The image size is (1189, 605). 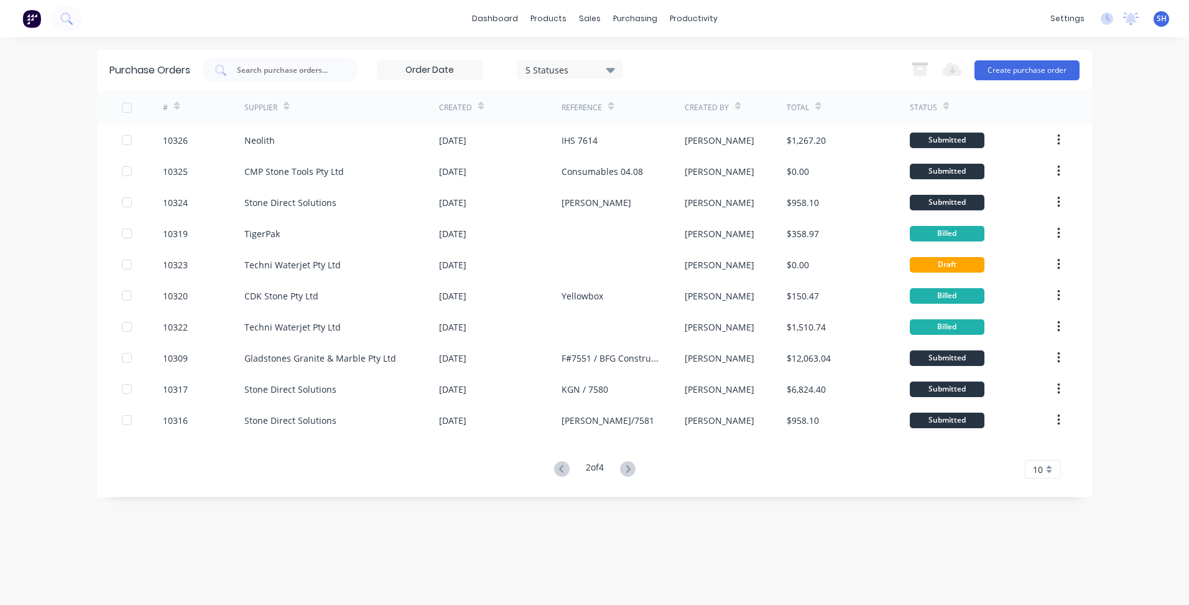 I want to click on div: 10325, so click(x=175, y=171).